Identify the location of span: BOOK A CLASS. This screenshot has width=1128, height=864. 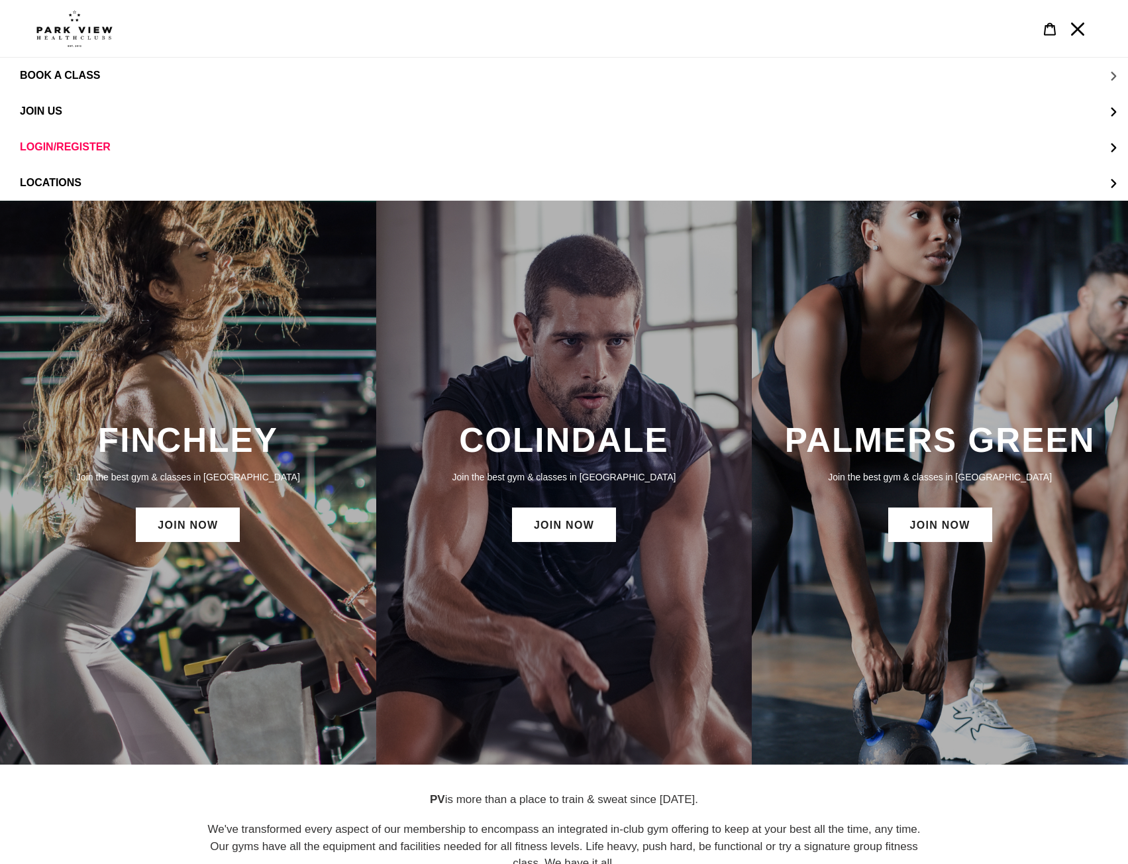
(60, 76).